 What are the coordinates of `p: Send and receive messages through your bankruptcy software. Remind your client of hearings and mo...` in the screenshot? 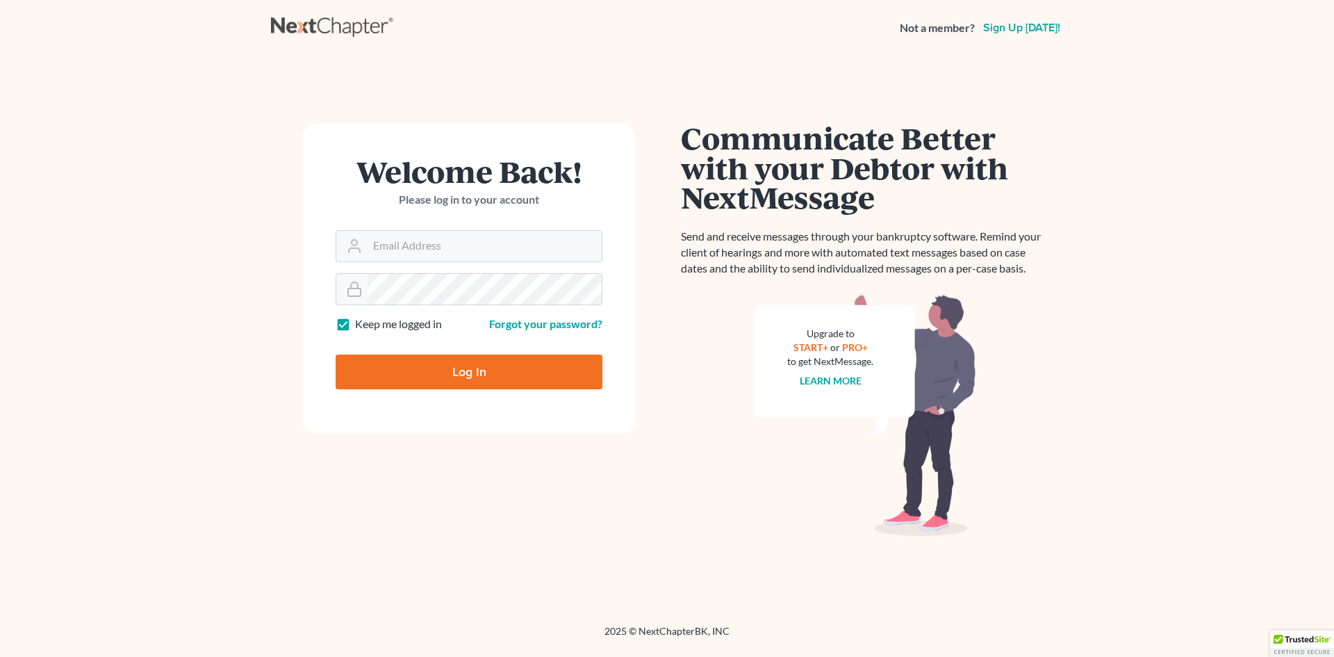 It's located at (865, 252).